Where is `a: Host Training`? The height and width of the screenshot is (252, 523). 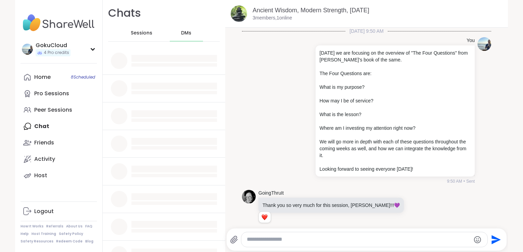
a: Host Training is located at coordinates (44, 234).